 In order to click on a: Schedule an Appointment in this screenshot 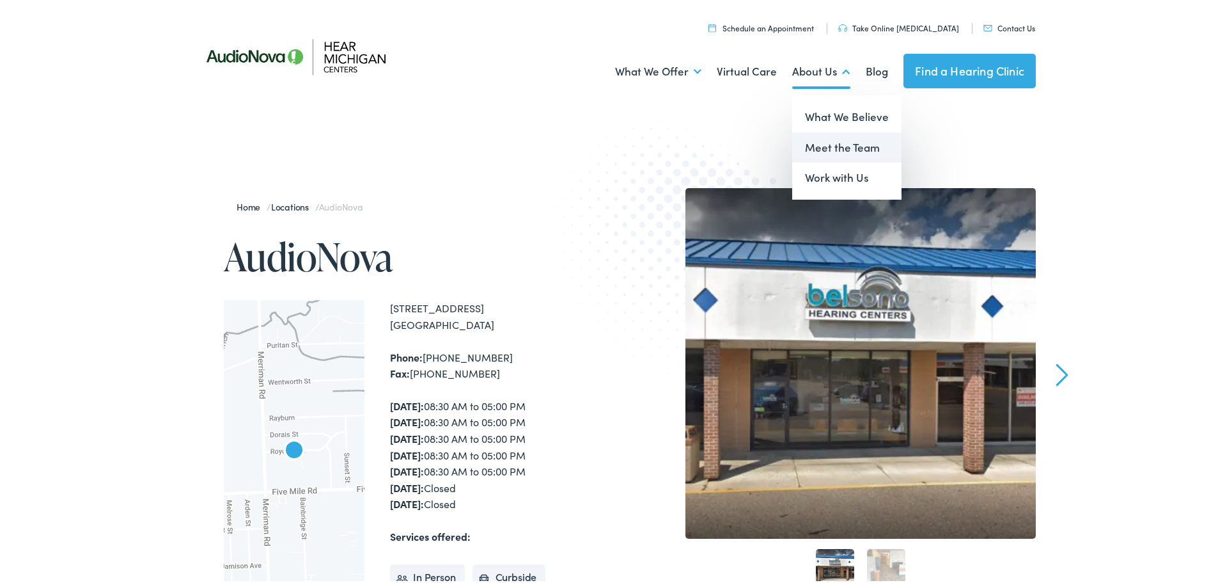, I will do `click(761, 25)`.